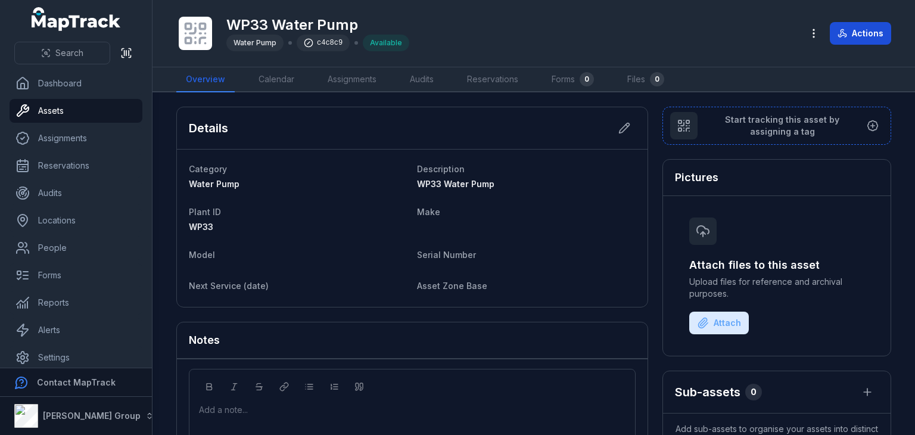  Describe the element at coordinates (323, 43) in the screenshot. I see `div: c4c8c9` at that location.